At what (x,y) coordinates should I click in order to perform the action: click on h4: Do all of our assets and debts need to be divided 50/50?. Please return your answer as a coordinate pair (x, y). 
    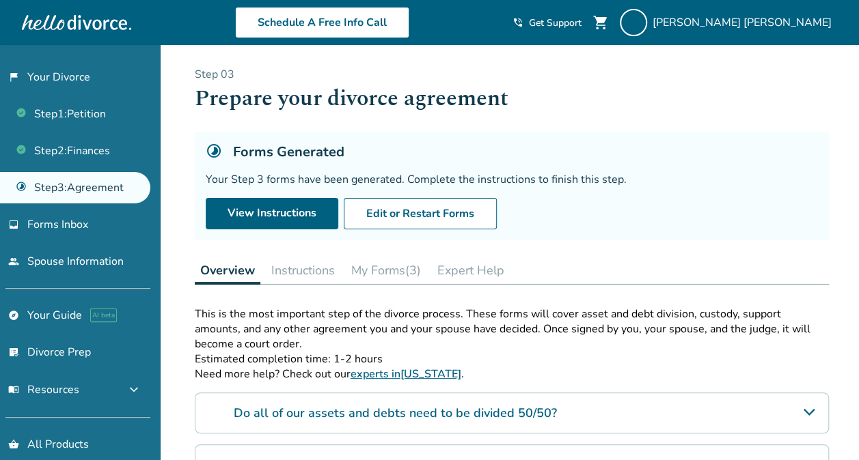
    Looking at the image, I should click on (395, 413).